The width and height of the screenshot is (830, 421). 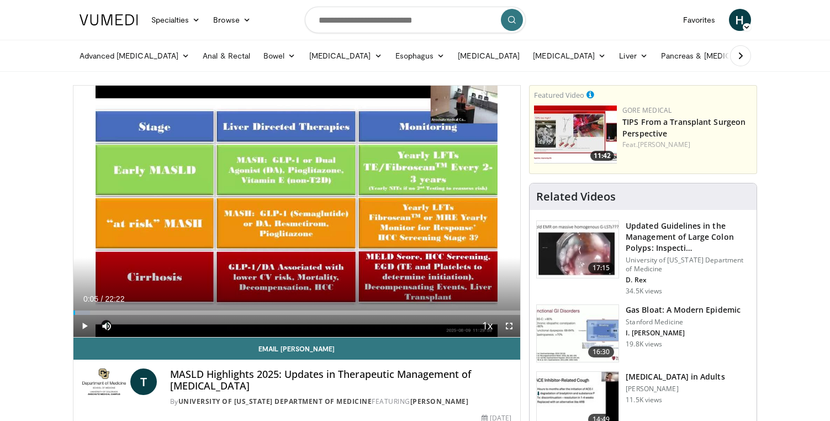 What do you see at coordinates (144, 381) in the screenshot?
I see `a: T` at bounding box center [144, 381].